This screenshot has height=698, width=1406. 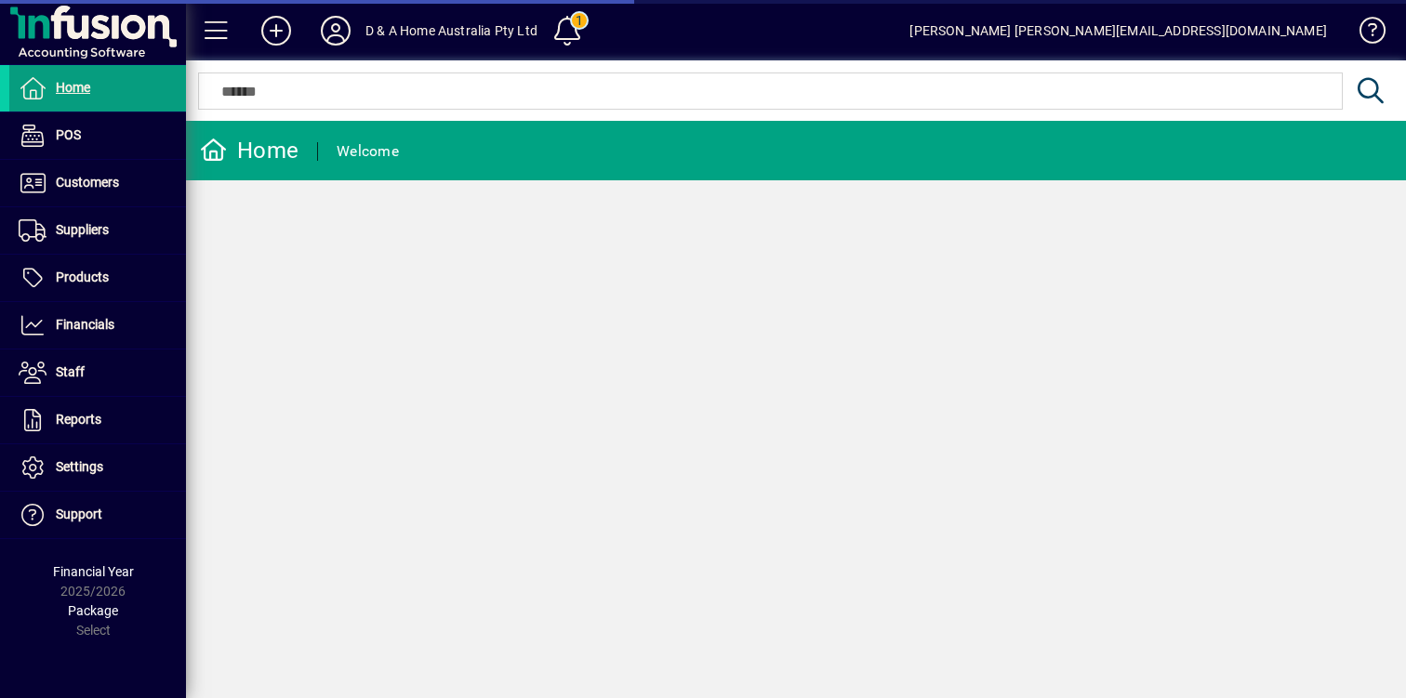 What do you see at coordinates (367, 152) in the screenshot?
I see `div: Welcome` at bounding box center [367, 152].